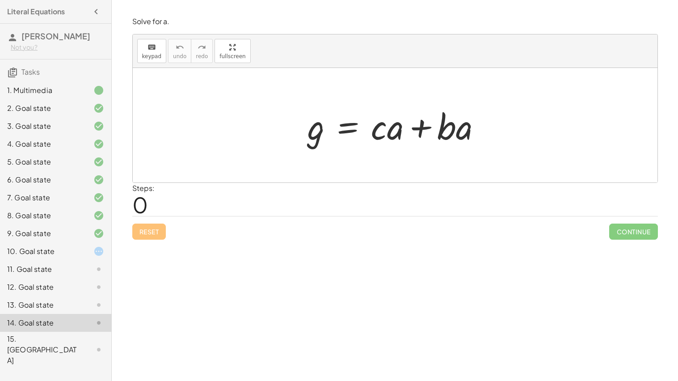 The image size is (678, 381). Describe the element at coordinates (43, 144) in the screenshot. I see `div: 4. Goal state` at that location.